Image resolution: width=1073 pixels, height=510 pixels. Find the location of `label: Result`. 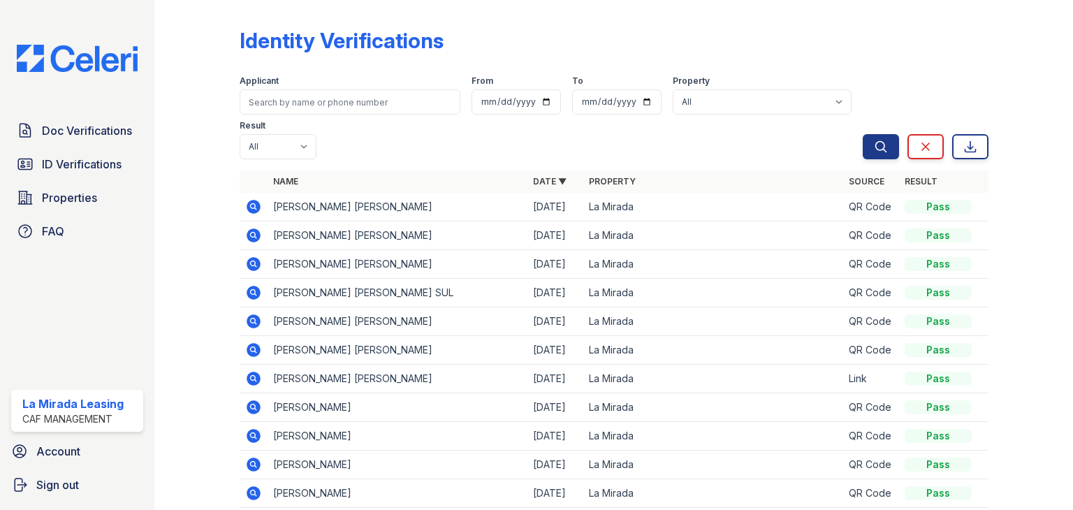

label: Result is located at coordinates (252, 126).